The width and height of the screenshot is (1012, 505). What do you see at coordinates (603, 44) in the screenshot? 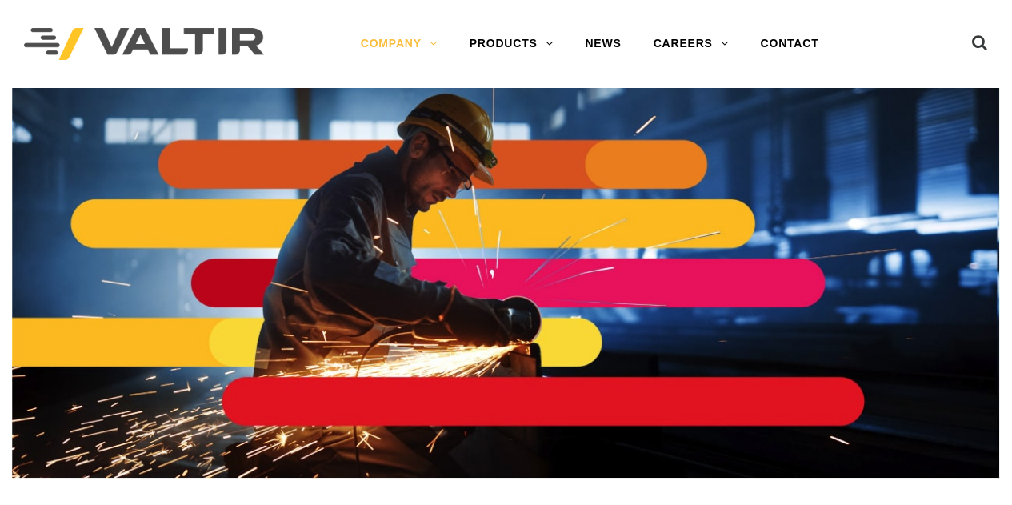
I see `a: NEWS` at bounding box center [603, 44].